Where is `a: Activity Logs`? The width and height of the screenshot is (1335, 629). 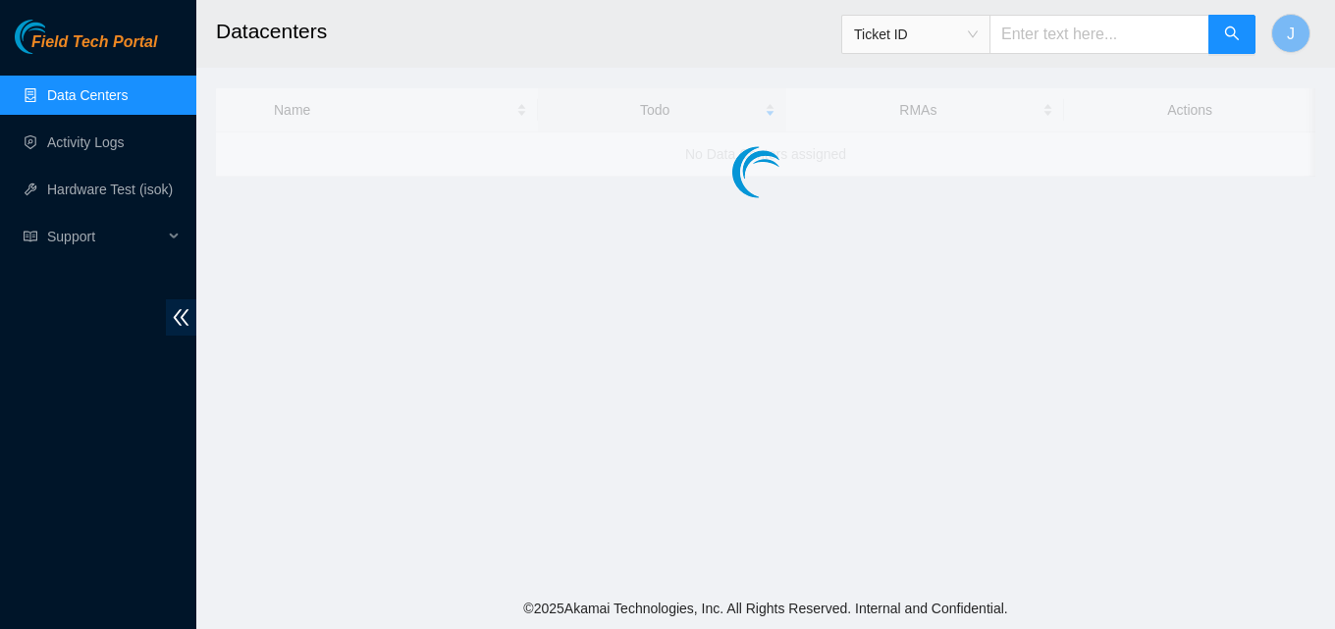 a: Activity Logs is located at coordinates (85, 142).